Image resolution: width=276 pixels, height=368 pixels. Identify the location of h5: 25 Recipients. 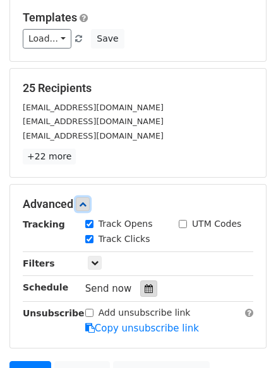
(137, 88).